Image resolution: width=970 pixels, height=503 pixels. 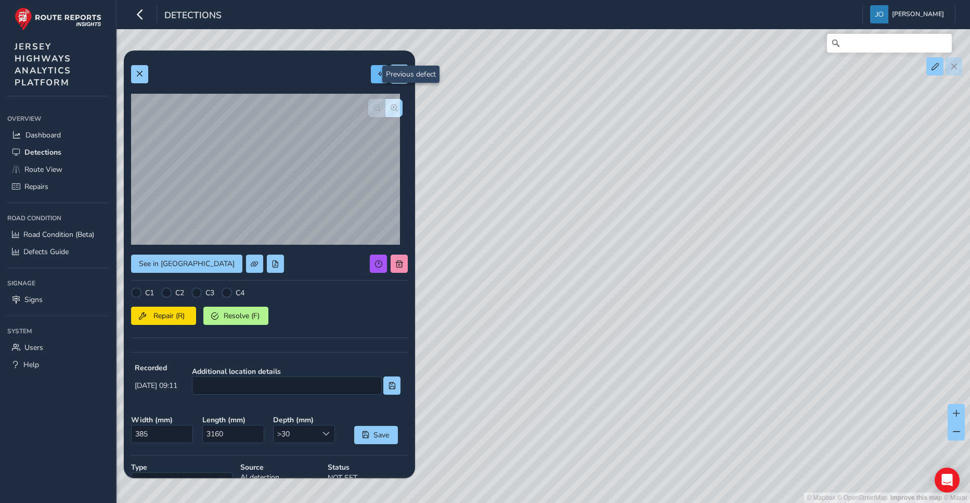 I want to click on a: Defects Guide, so click(x=58, y=251).